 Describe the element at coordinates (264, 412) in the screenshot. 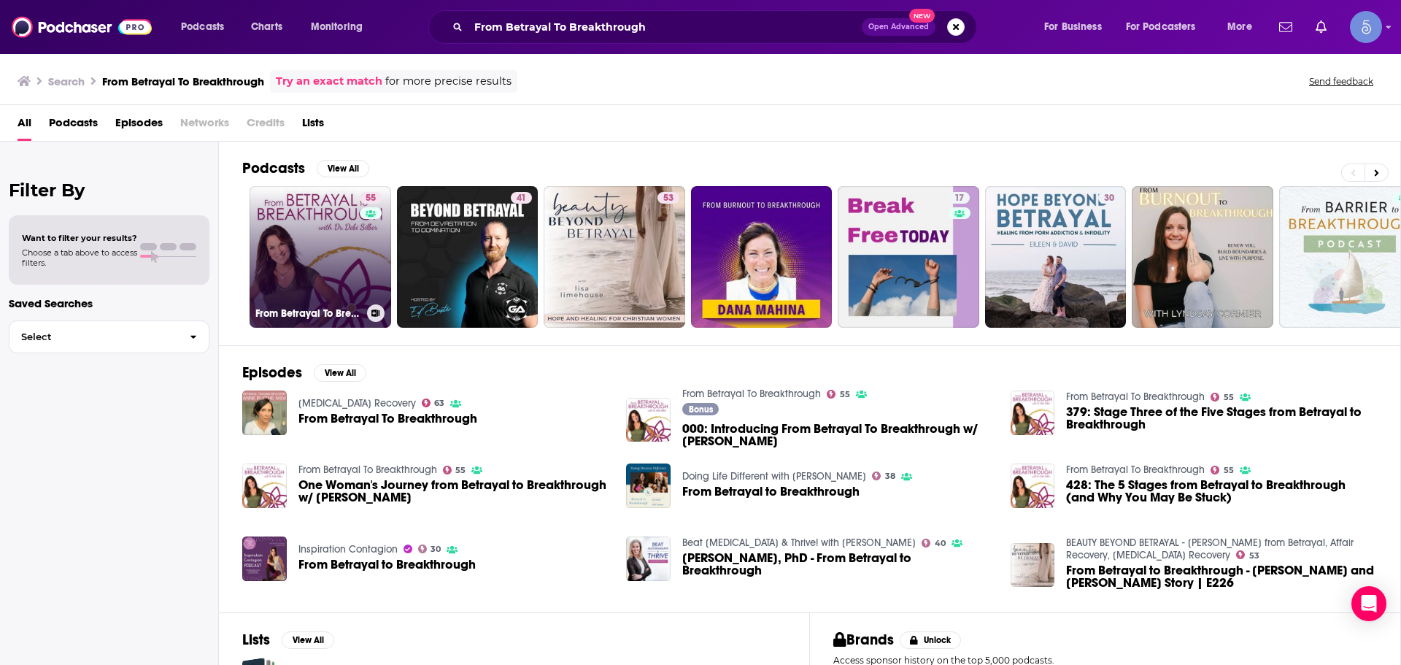

I see `img: From Betrayal To Breakthrough` at that location.